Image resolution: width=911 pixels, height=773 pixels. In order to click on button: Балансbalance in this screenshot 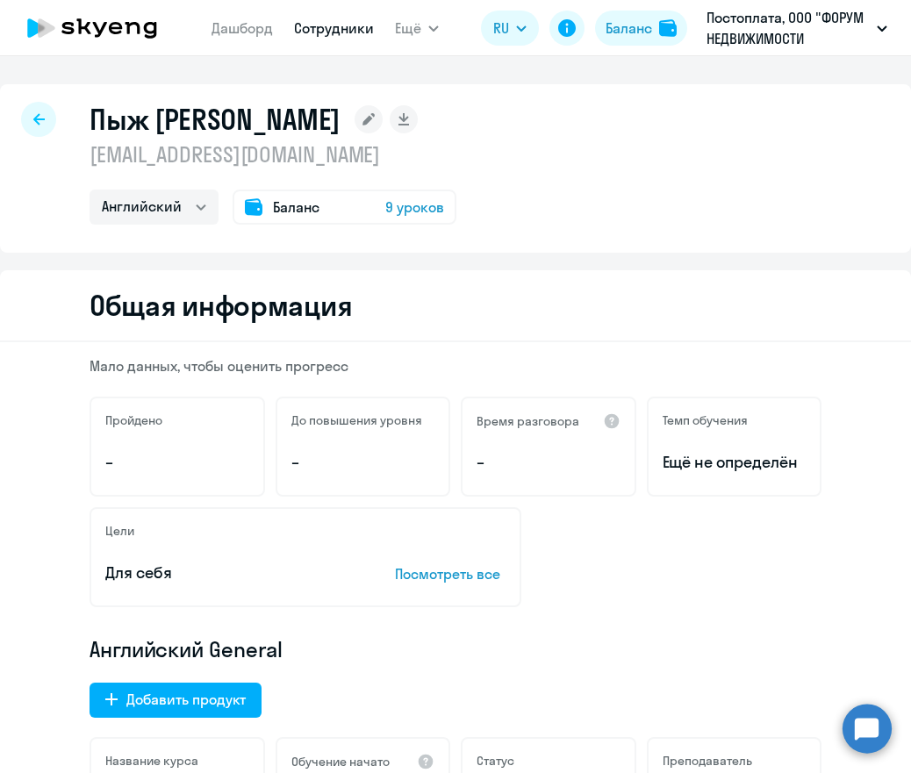, I will do `click(640, 28)`.